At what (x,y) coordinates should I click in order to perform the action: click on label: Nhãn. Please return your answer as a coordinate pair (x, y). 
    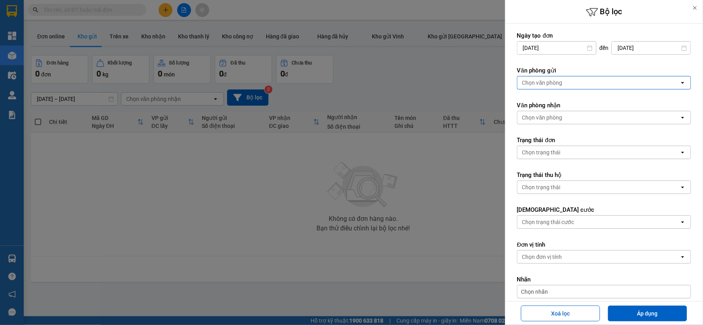
    Looking at the image, I should click on (604, 279).